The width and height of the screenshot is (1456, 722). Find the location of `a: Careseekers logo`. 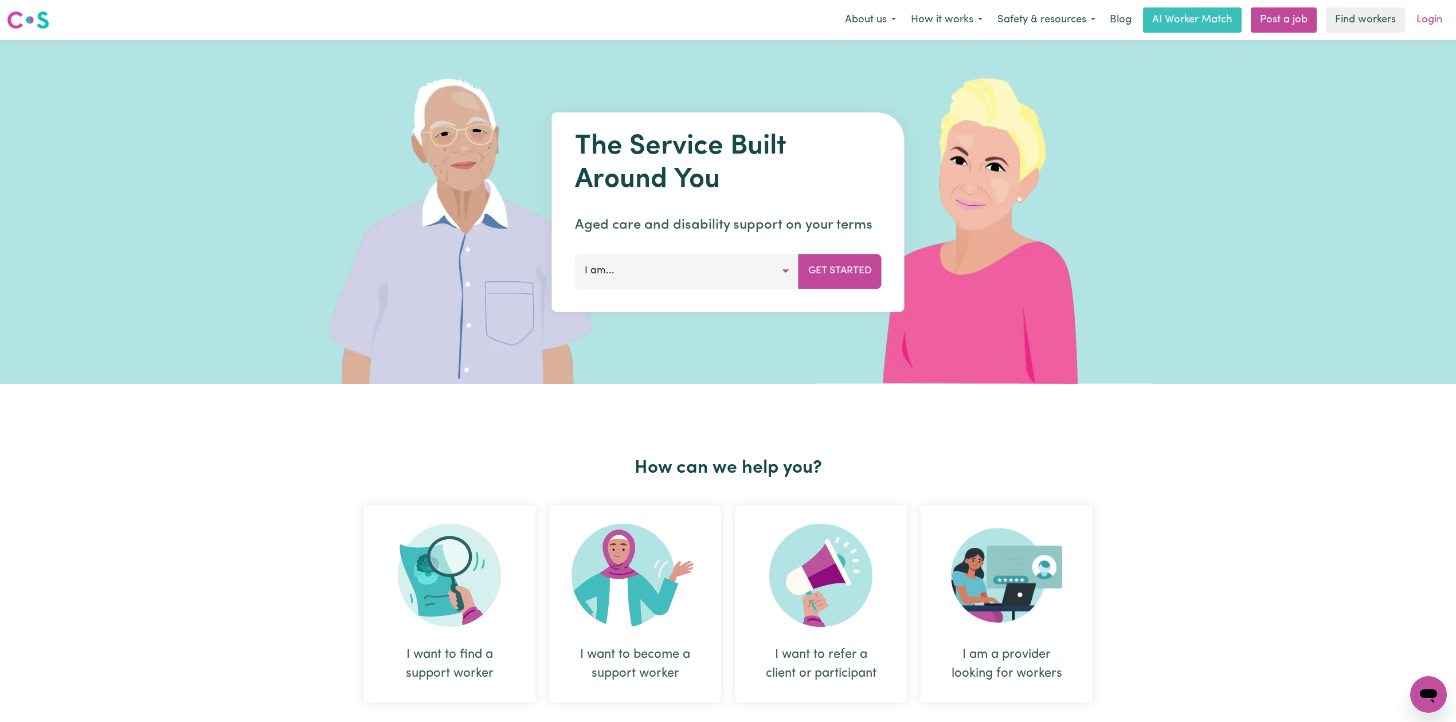

a: Careseekers logo is located at coordinates (28, 20).